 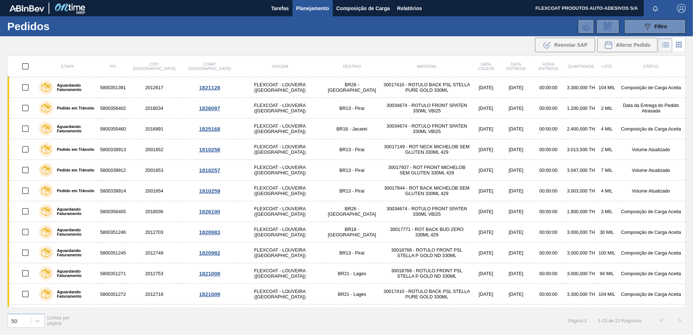 I want to click on td: 5800351246, so click(x=113, y=232).